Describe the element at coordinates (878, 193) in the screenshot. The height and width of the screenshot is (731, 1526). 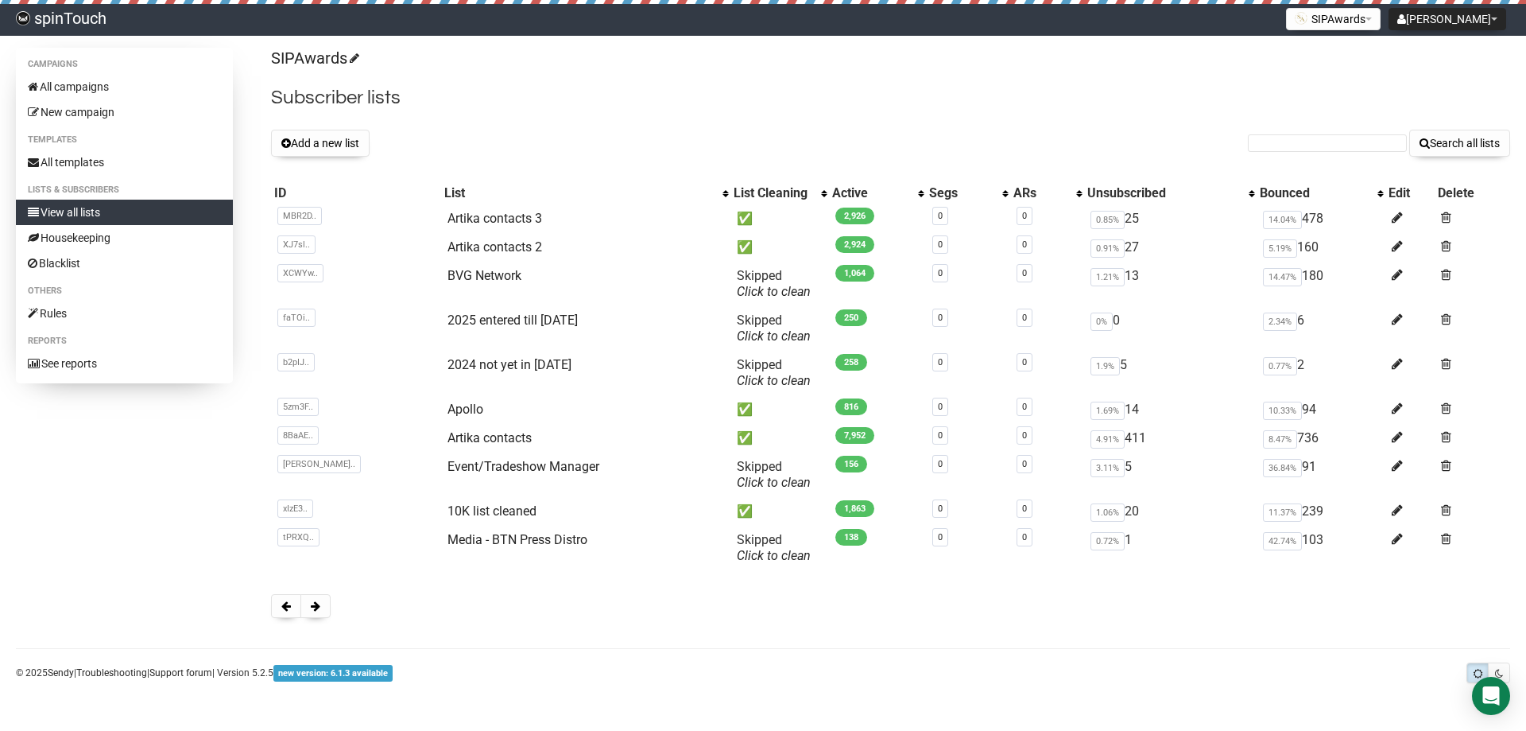
I see `th: Active: No sort applied, activate to apply an ascending sort` at that location.